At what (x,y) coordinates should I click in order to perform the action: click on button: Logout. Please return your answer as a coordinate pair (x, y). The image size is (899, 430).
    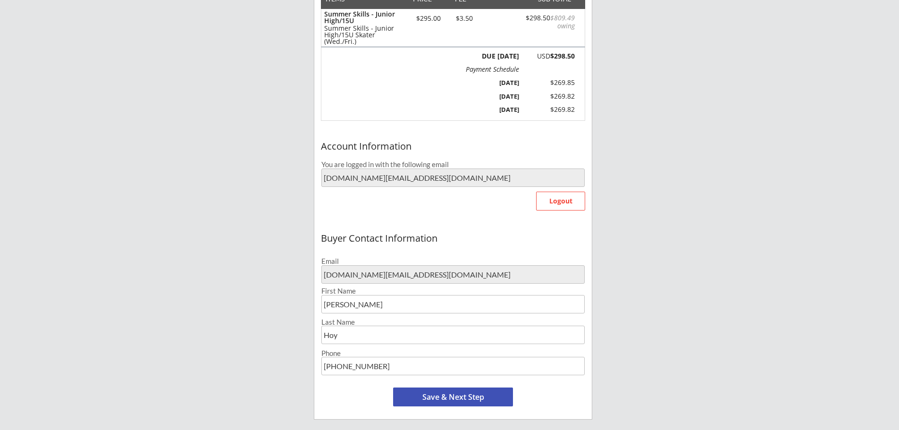
    Looking at the image, I should click on (560, 201).